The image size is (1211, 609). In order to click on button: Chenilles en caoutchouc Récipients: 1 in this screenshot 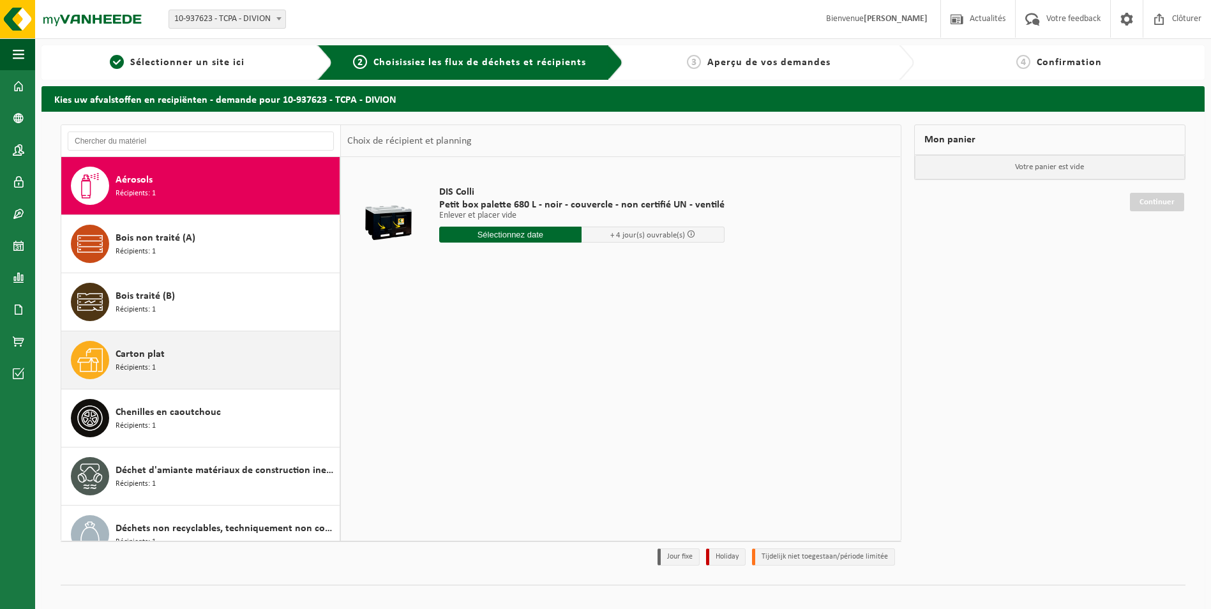, I will do `click(200, 418)`.